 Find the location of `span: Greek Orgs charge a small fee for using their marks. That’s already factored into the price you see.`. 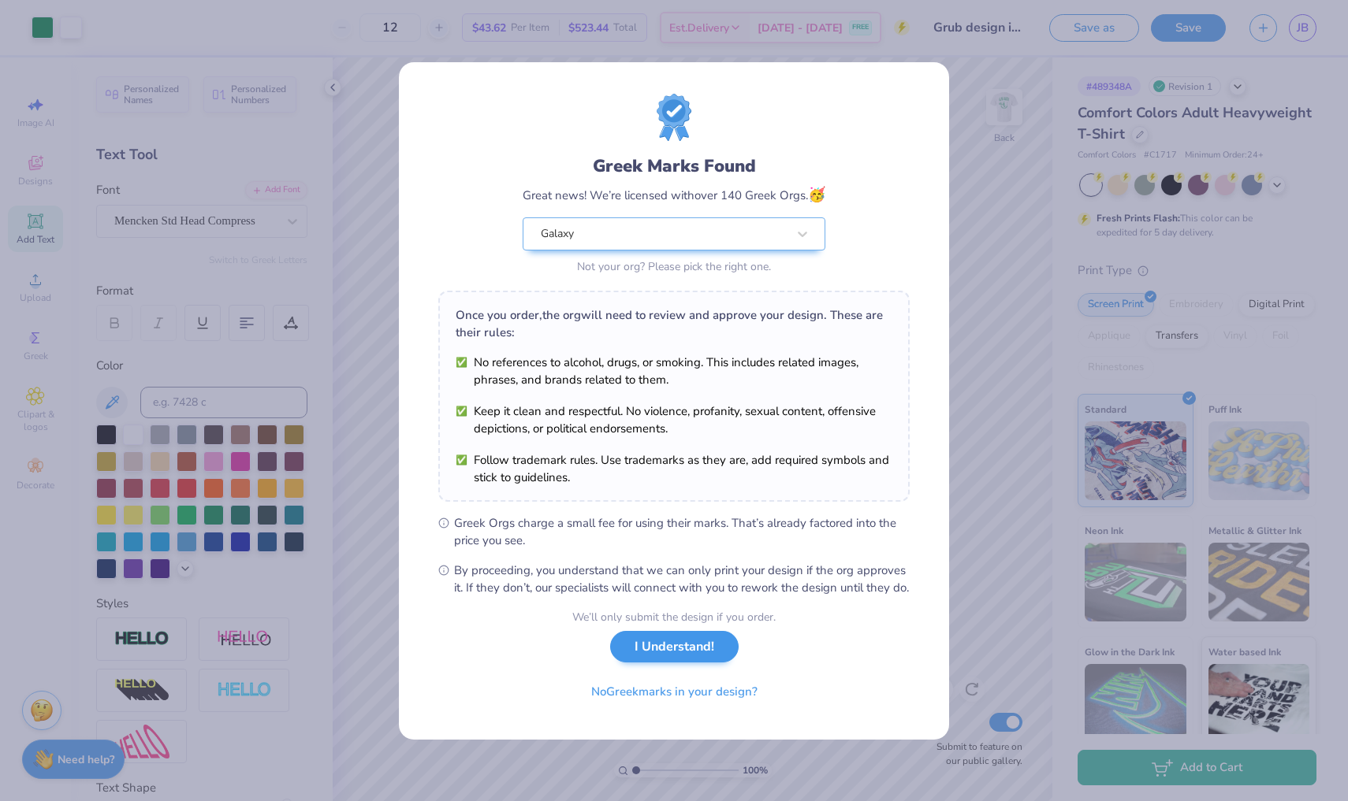

span: Greek Orgs charge a small fee for using their marks. That’s already factored into the price you see. is located at coordinates (682, 532).